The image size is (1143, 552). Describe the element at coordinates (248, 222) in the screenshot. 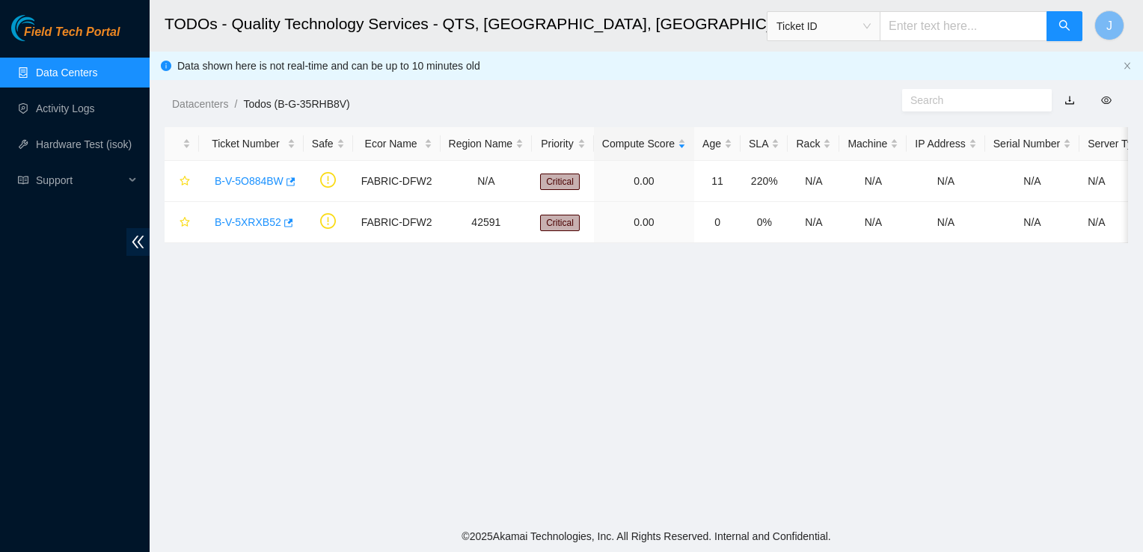

I see `a: B-V-5XRXB52` at that location.